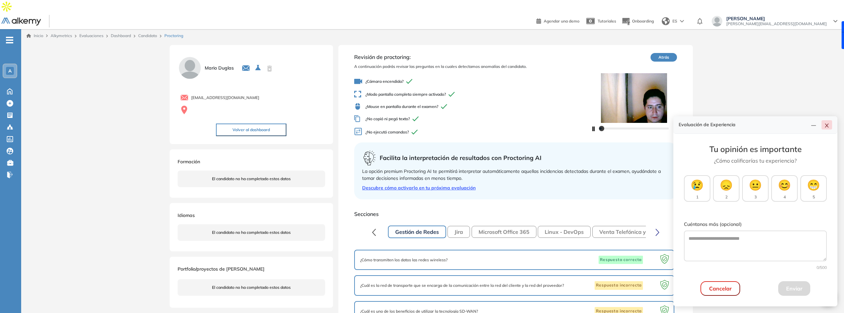 The height and width of the screenshot is (313, 844). Describe the element at coordinates (461, 157) in the screenshot. I see `span: Facilita la interpretación de resultados con Proctoring AI` at that location.